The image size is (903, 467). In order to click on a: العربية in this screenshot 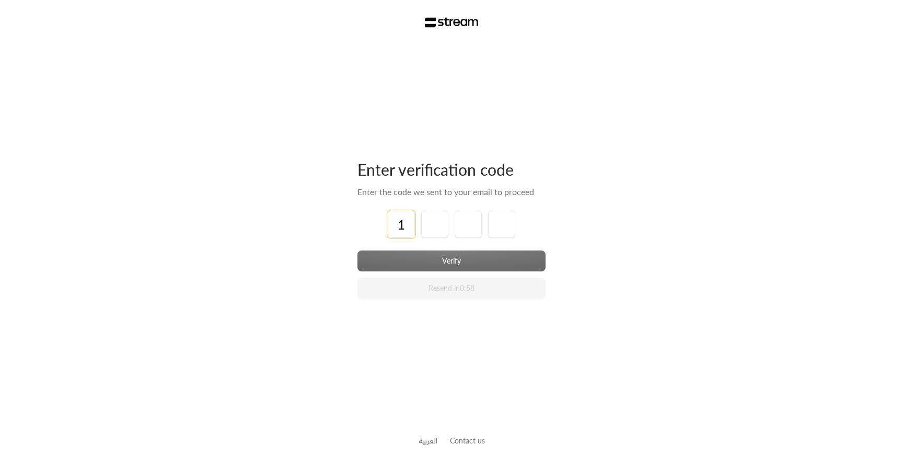, I will do `click(428, 440)`.